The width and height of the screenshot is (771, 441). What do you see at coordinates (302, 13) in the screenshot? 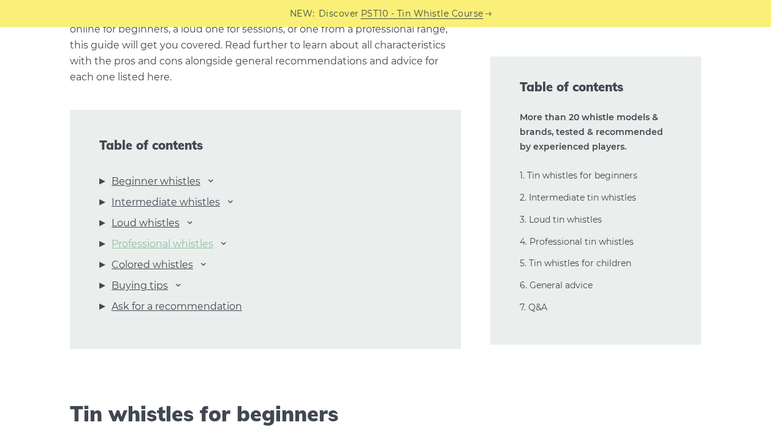
I see `span: NEW:` at bounding box center [302, 13].